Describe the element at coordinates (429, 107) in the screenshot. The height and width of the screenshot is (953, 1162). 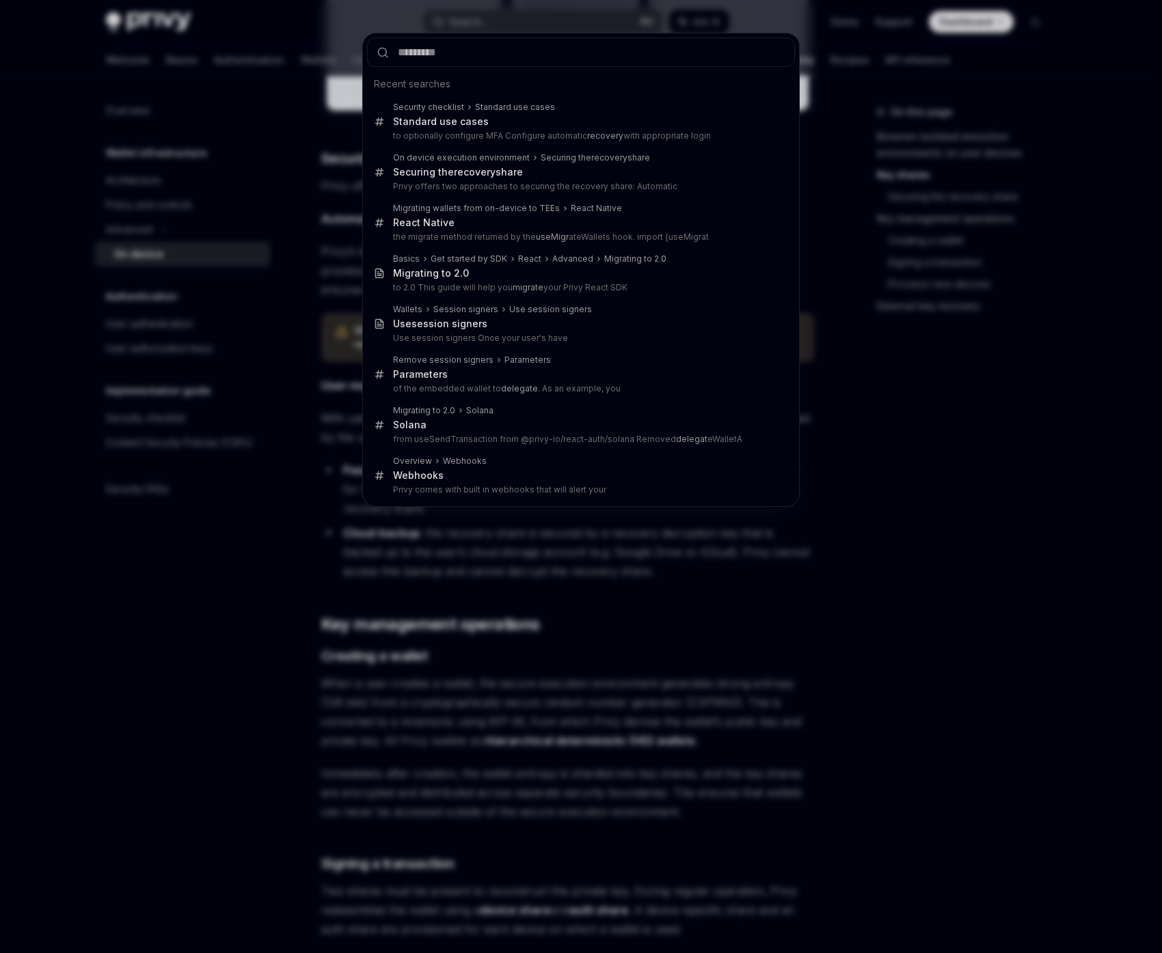
I see `div: Security checklist` at that location.